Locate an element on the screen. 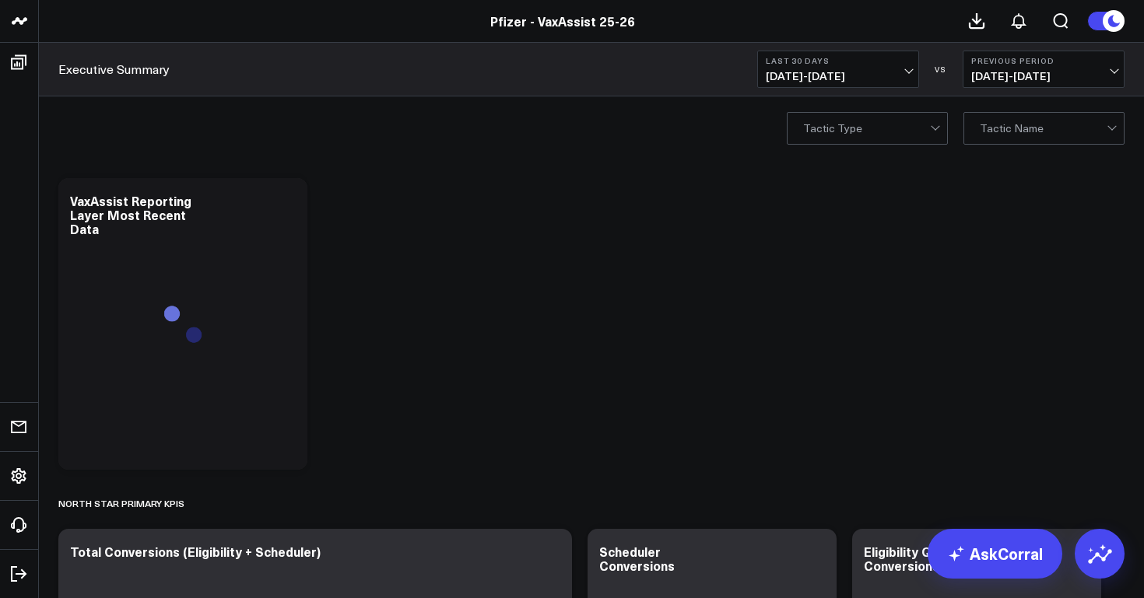  div: VaxAssist Reporting Layer Most Recent Data is located at coordinates (131, 215).